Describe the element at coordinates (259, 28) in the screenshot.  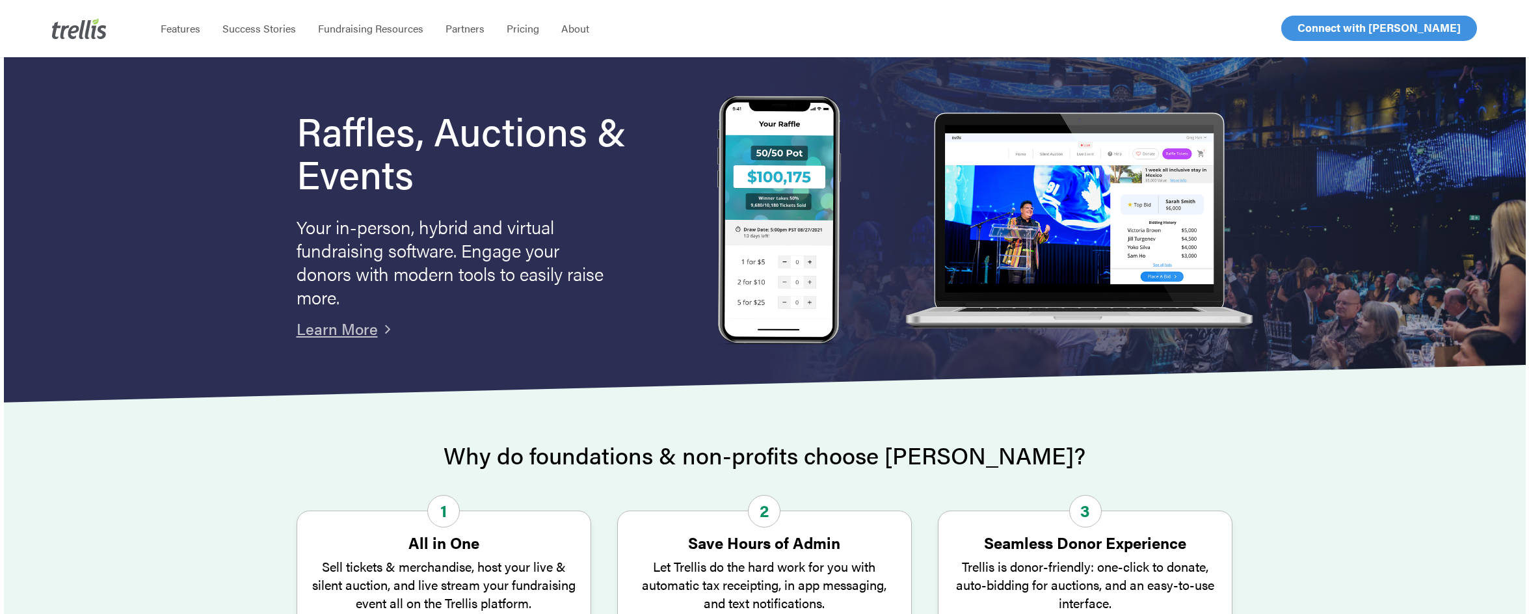
I see `span: Success Stories` at that location.